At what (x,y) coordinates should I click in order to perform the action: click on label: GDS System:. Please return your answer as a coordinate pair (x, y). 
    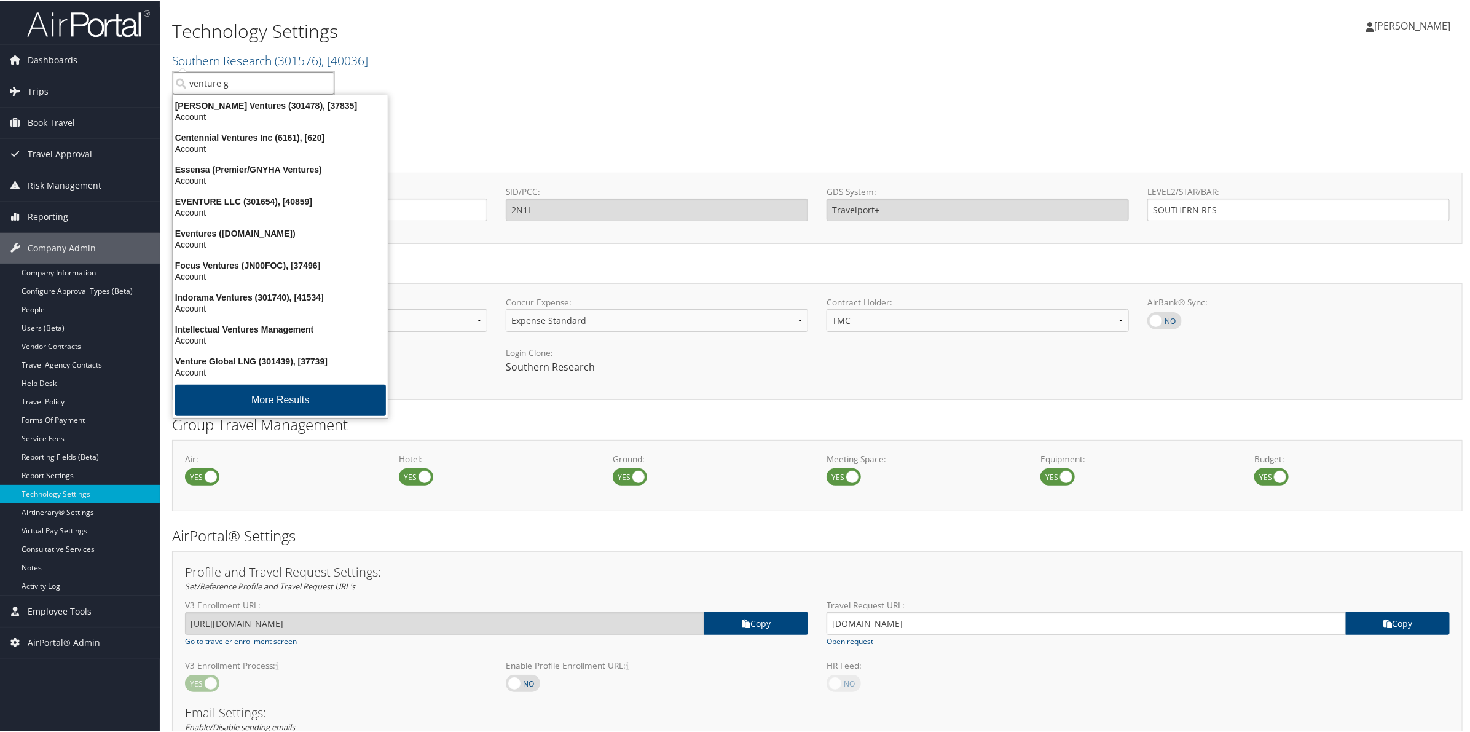
    Looking at the image, I should click on (978, 191).